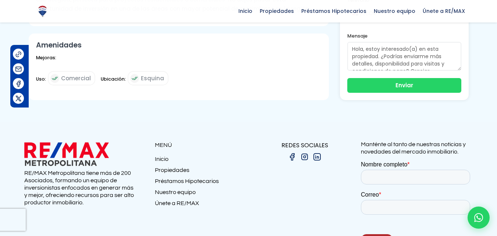  Describe the element at coordinates (202, 183) in the screenshot. I see `a: Préstamos Hipotecarios` at that location.